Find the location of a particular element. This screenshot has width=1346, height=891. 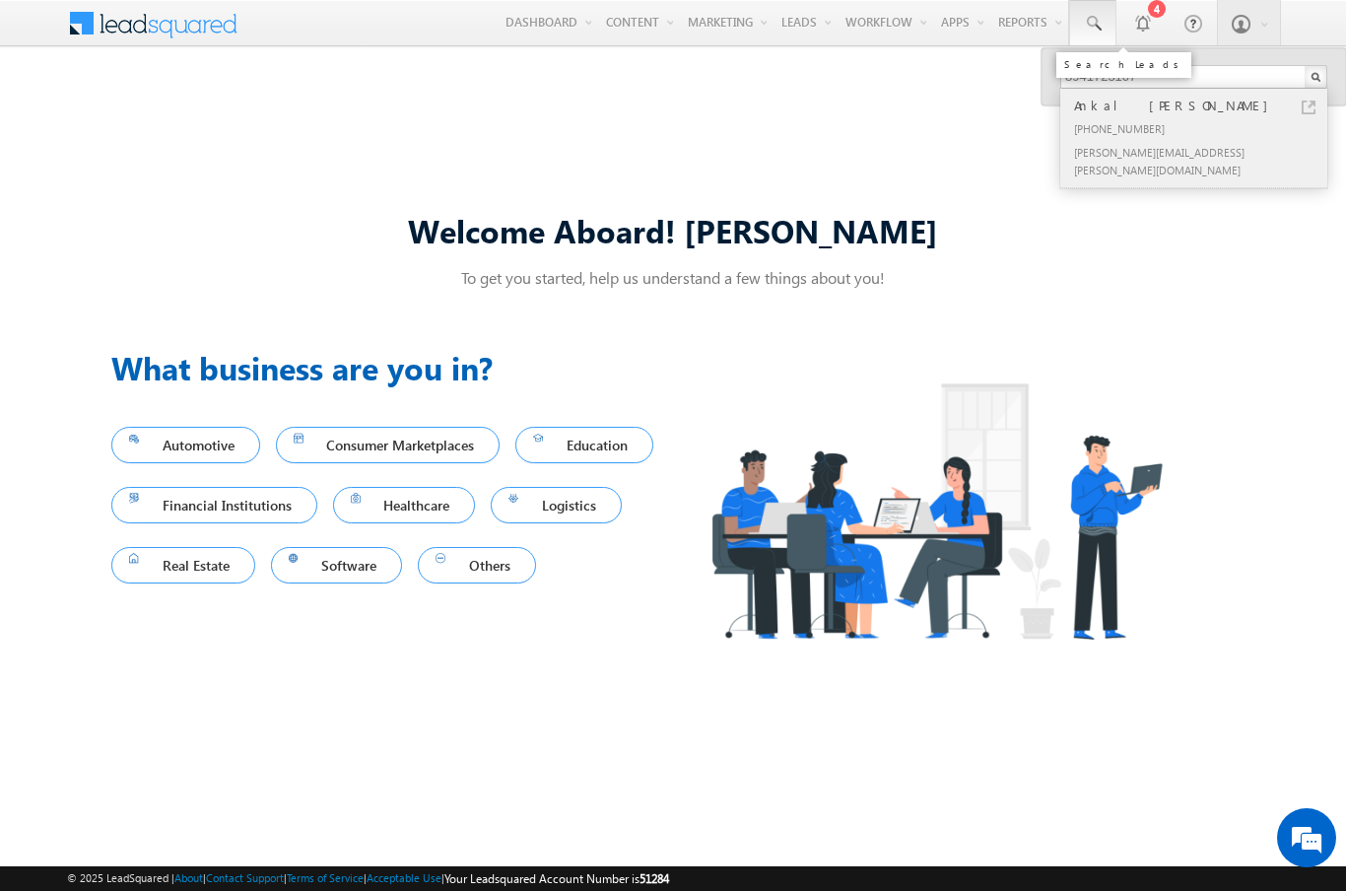

h3: What business are you in? is located at coordinates (392, 368).